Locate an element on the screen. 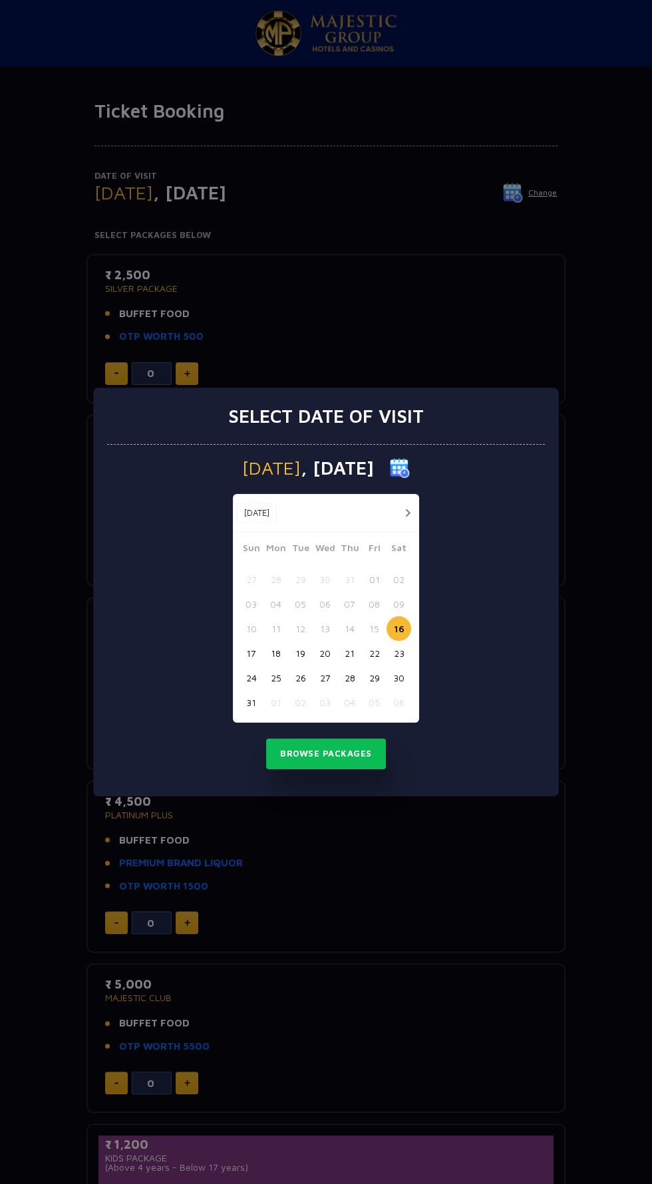  span: Wed is located at coordinates (324, 550).